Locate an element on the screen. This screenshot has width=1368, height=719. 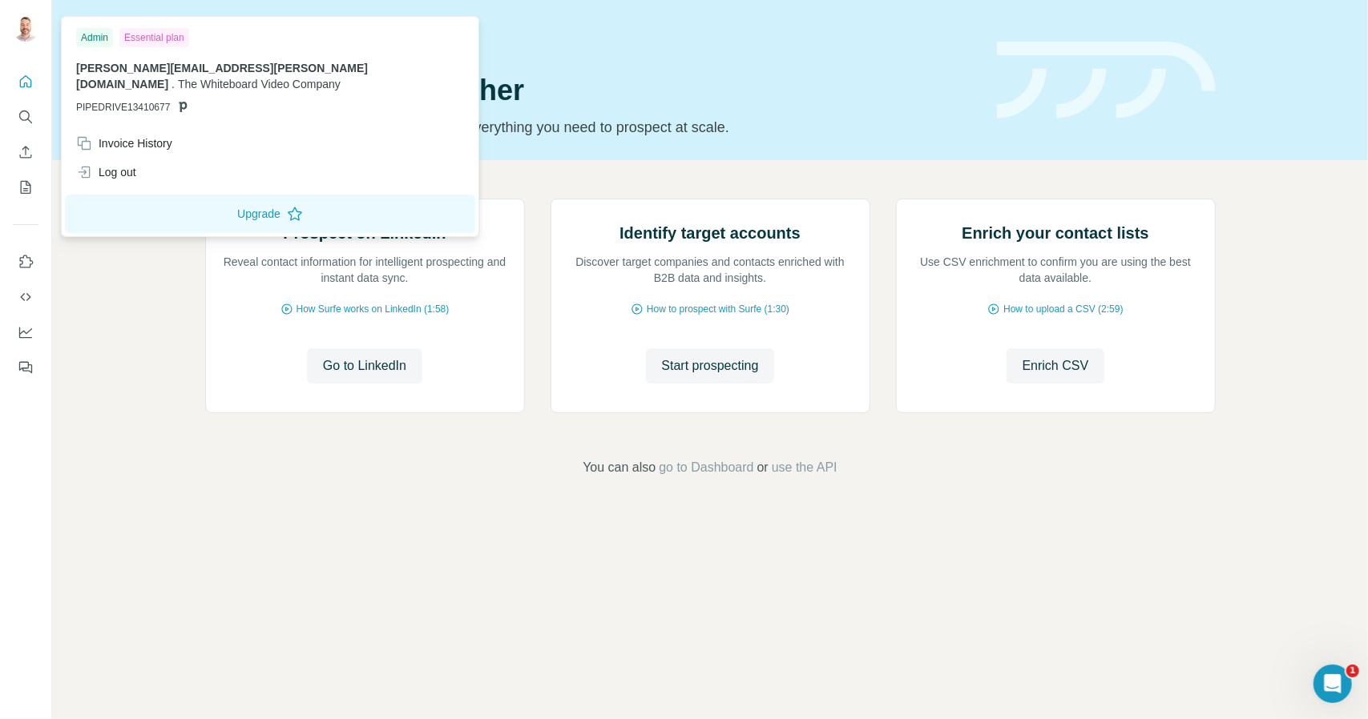
span: How Surfe works on LinkedIn (1:58) is located at coordinates (373, 309).